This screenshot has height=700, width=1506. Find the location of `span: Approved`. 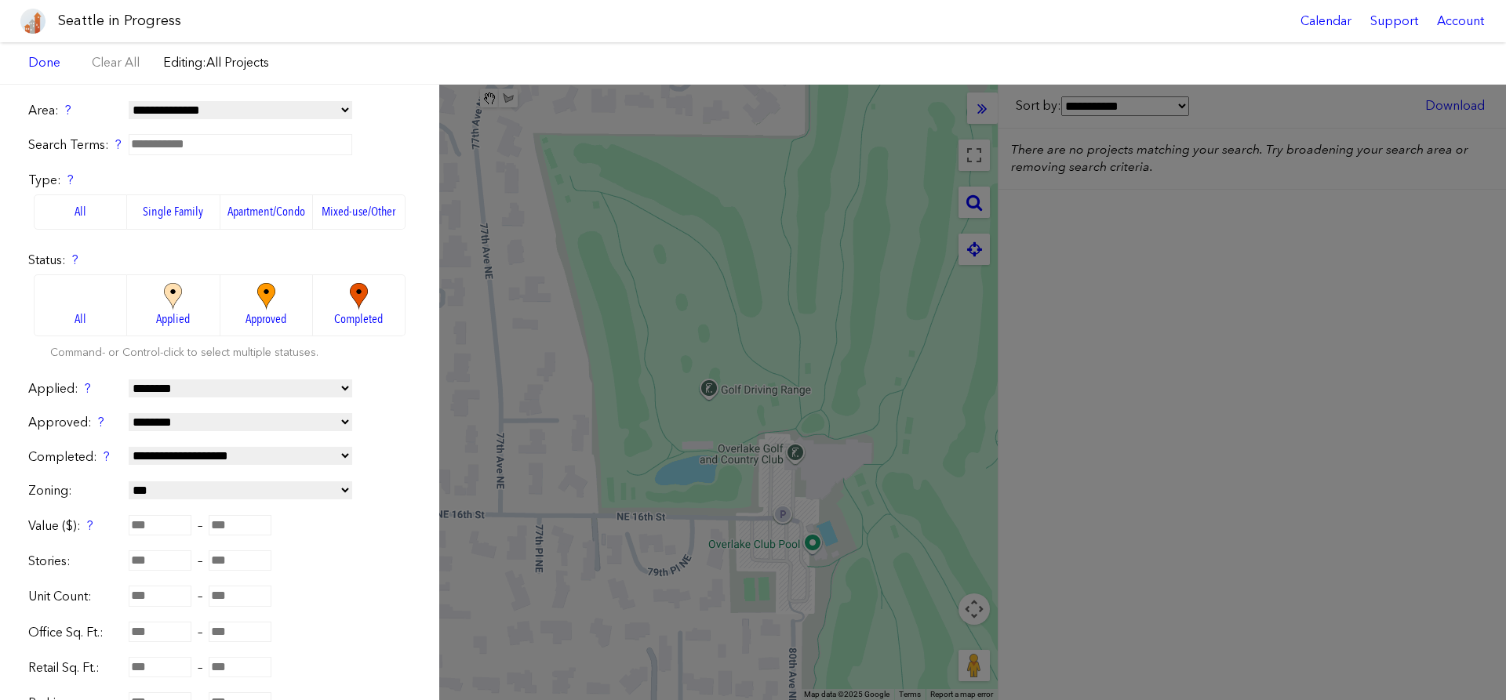

span: Approved is located at coordinates (266, 319).